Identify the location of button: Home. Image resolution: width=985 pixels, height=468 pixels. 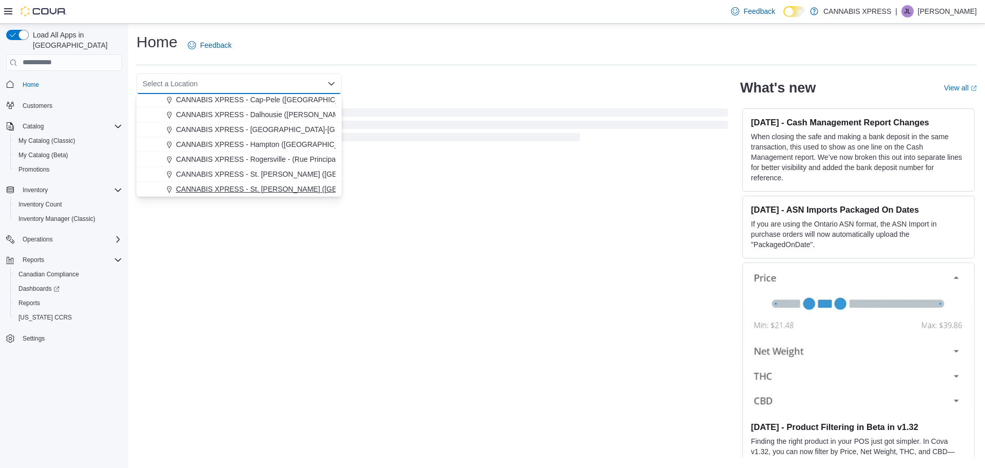
(64, 84).